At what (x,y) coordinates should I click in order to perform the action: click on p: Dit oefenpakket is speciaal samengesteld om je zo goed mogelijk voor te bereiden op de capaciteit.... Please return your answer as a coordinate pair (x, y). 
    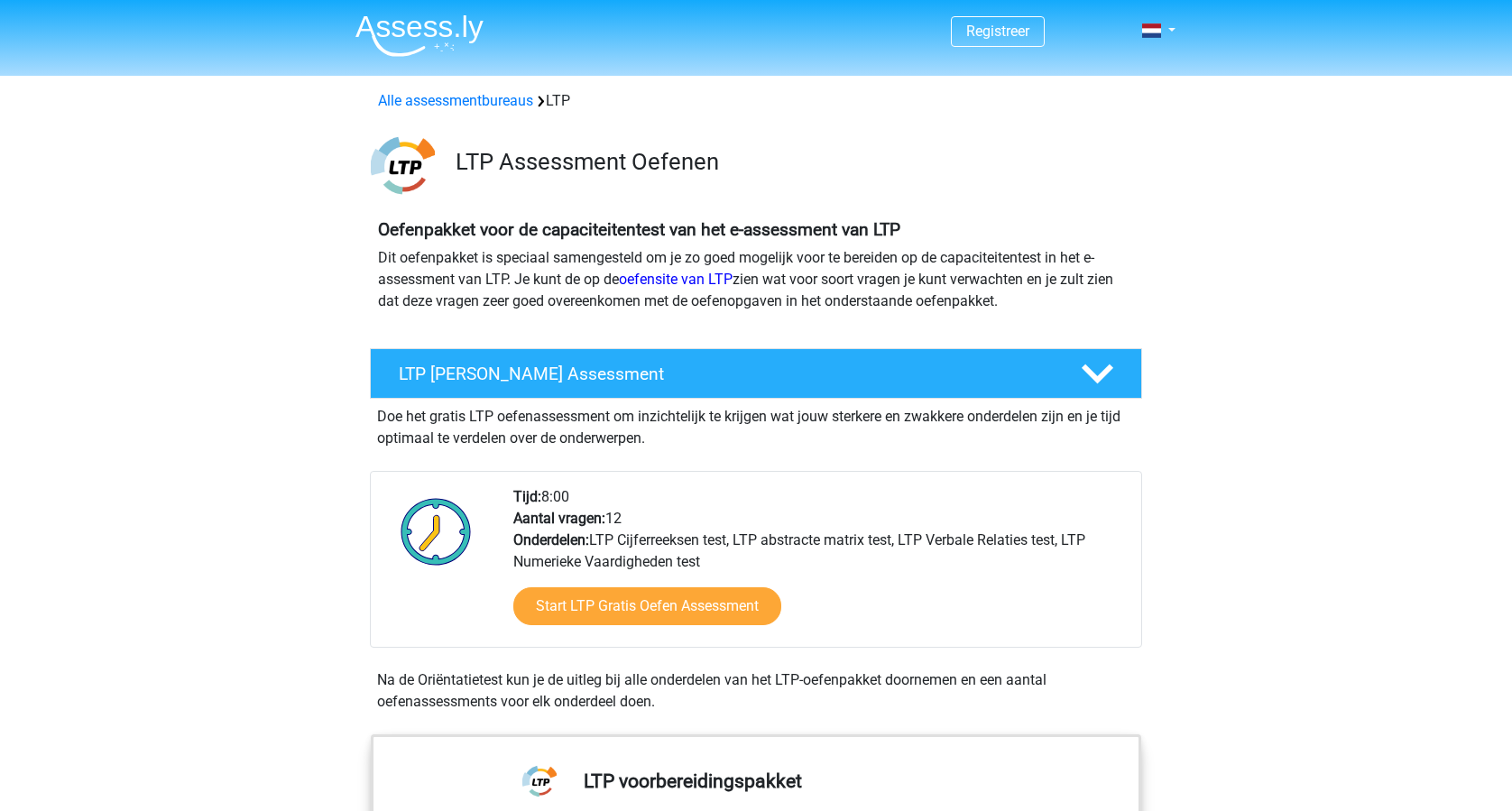
    Looking at the image, I should click on (756, 279).